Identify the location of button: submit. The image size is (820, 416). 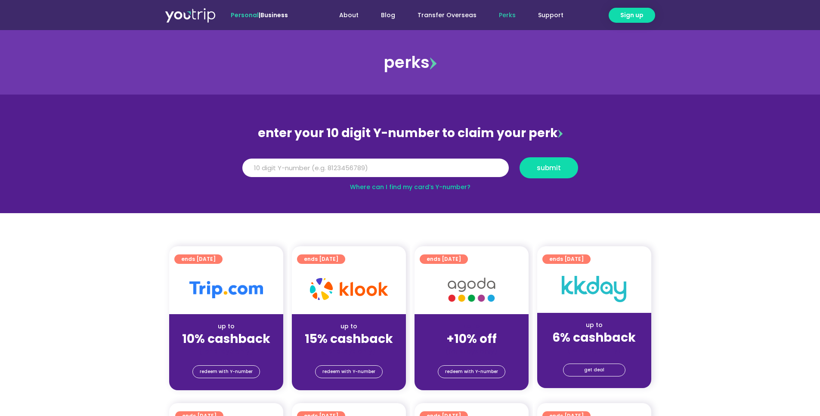
(549, 168).